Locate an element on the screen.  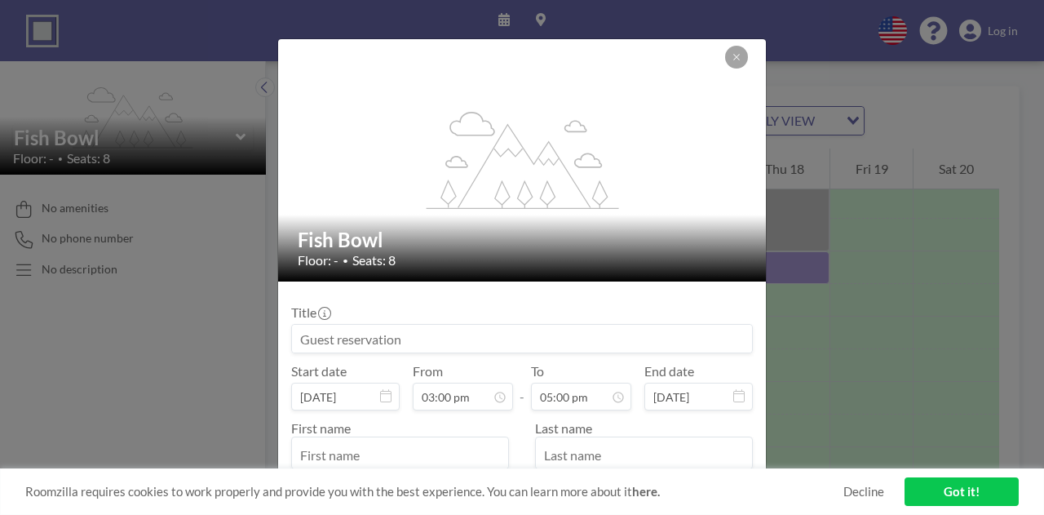
input: Last name is located at coordinates (644, 454).